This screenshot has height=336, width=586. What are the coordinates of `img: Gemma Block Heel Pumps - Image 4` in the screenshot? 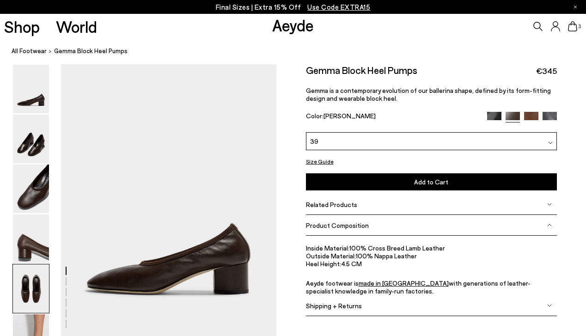 It's located at (31, 239).